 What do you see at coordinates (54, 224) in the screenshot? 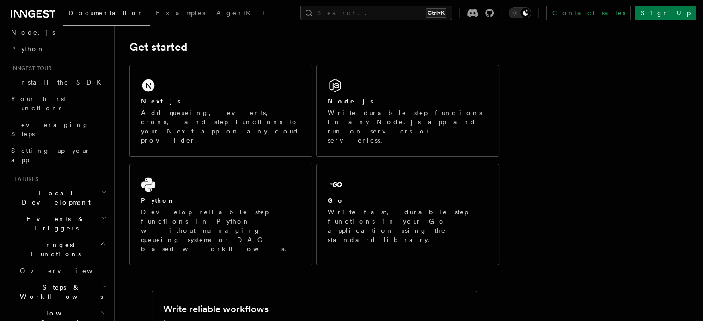
I see `span: Events & Triggers` at bounding box center [54, 224].